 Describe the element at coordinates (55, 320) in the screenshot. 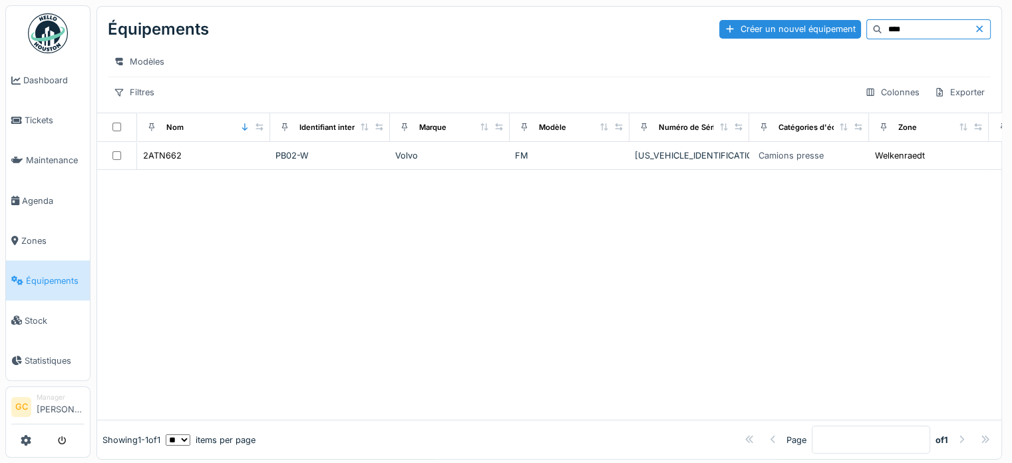

I see `span: Stock` at that location.